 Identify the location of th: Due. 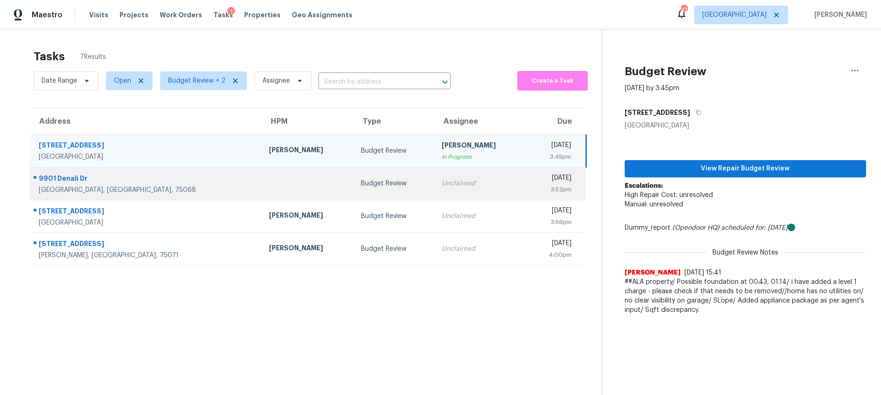
(556, 121).